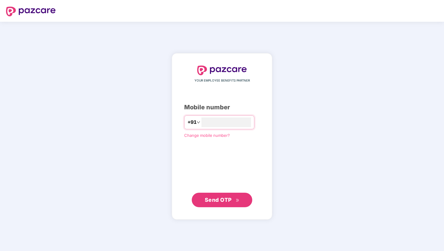  I want to click on span: YOUR EMPLOYEE BENEFITS PARTNER, so click(222, 81).